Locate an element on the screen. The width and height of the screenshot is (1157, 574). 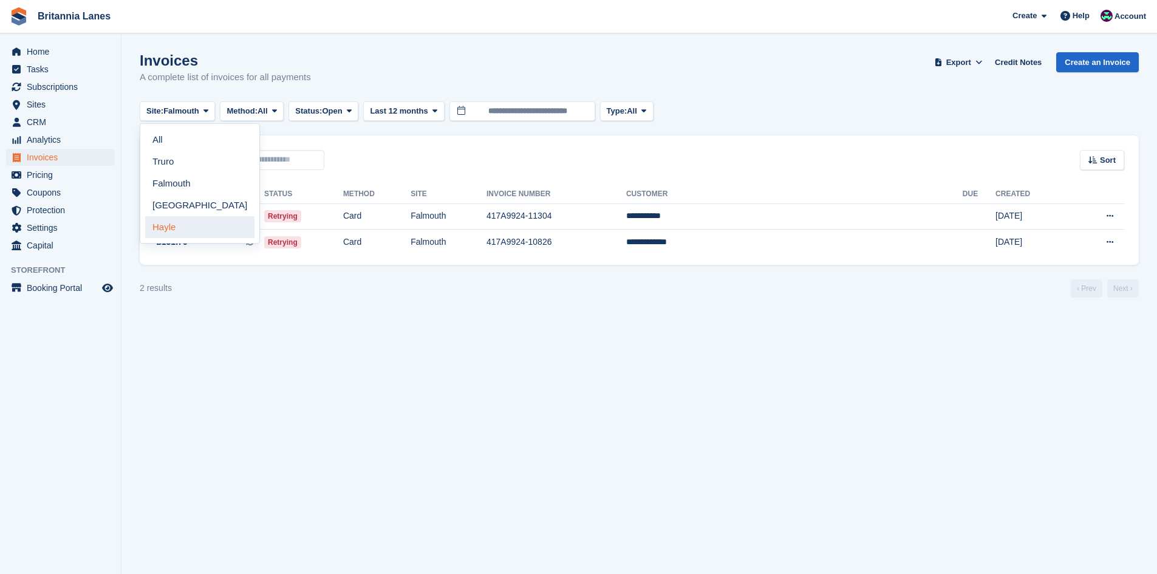
span: Falmouth is located at coordinates (181, 111).